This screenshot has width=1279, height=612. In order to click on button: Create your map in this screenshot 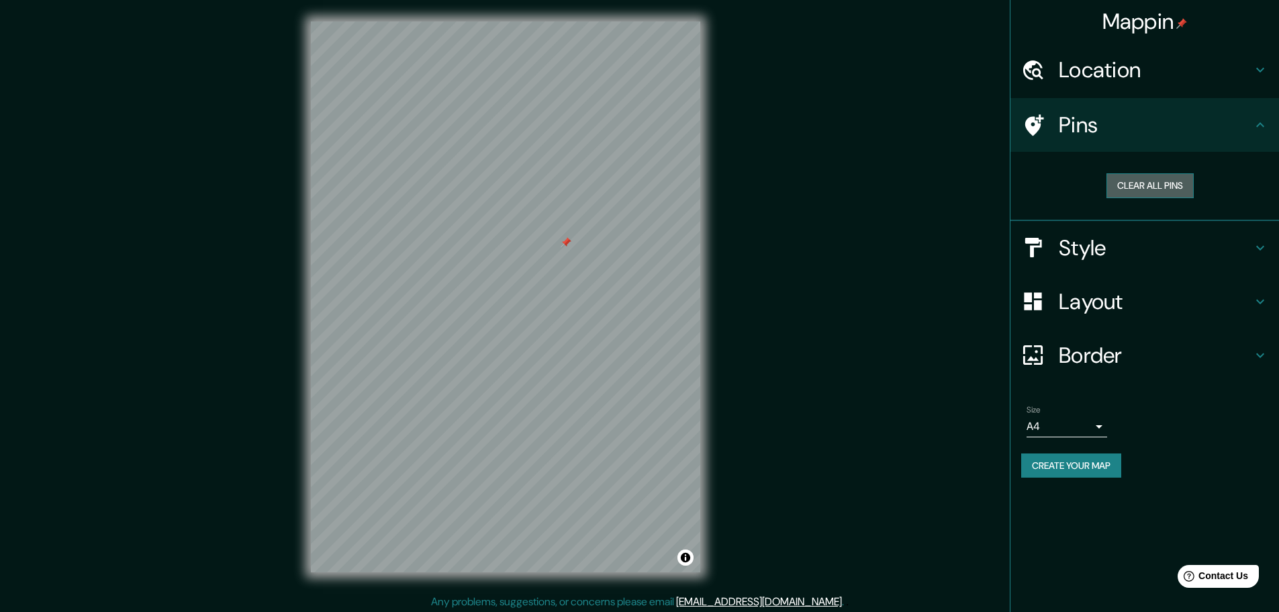, I will do `click(1071, 465)`.